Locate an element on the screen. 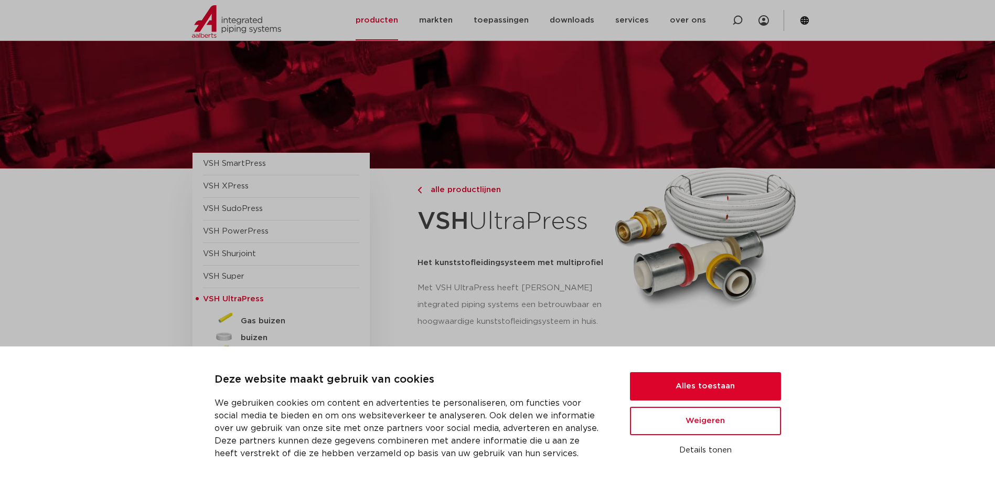  h5: buizen is located at coordinates (293, 338).